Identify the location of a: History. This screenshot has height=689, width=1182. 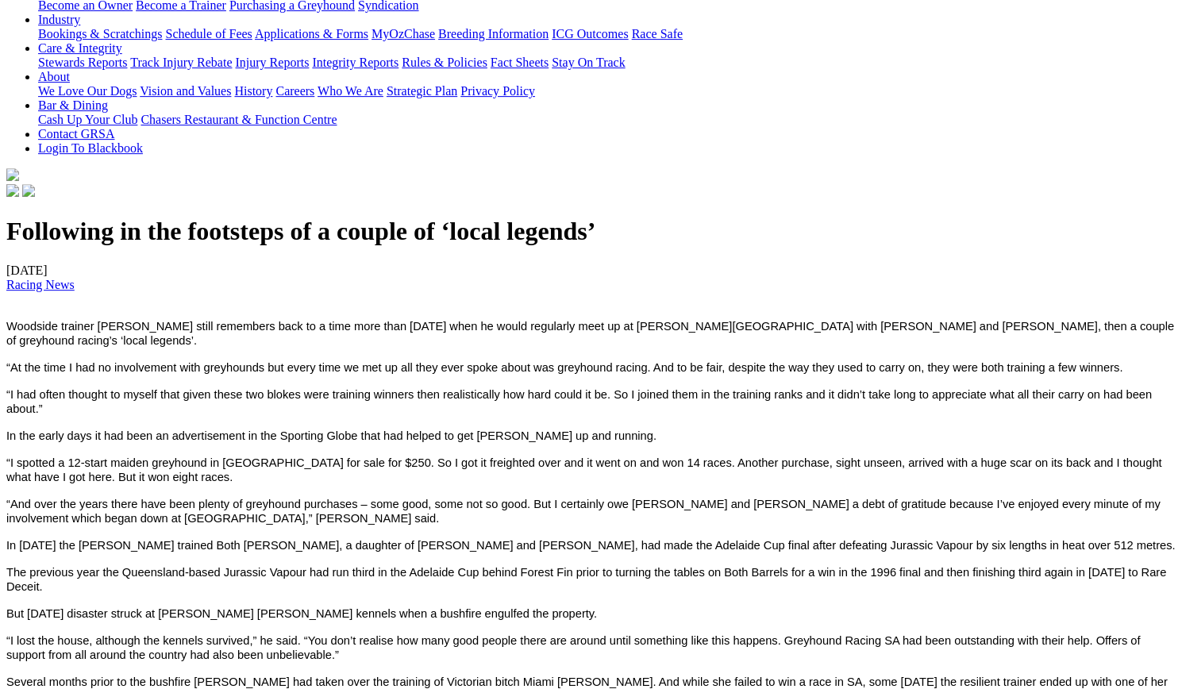
(253, 90).